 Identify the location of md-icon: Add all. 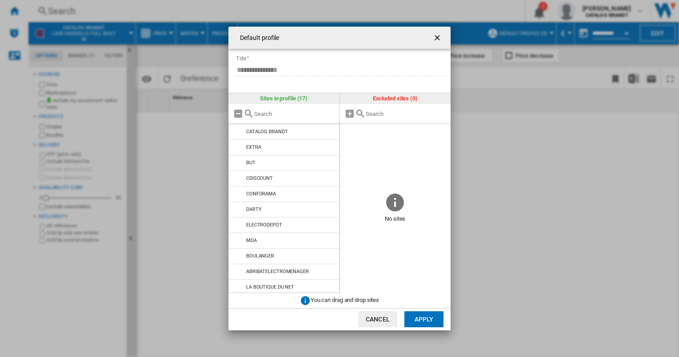
(350, 114).